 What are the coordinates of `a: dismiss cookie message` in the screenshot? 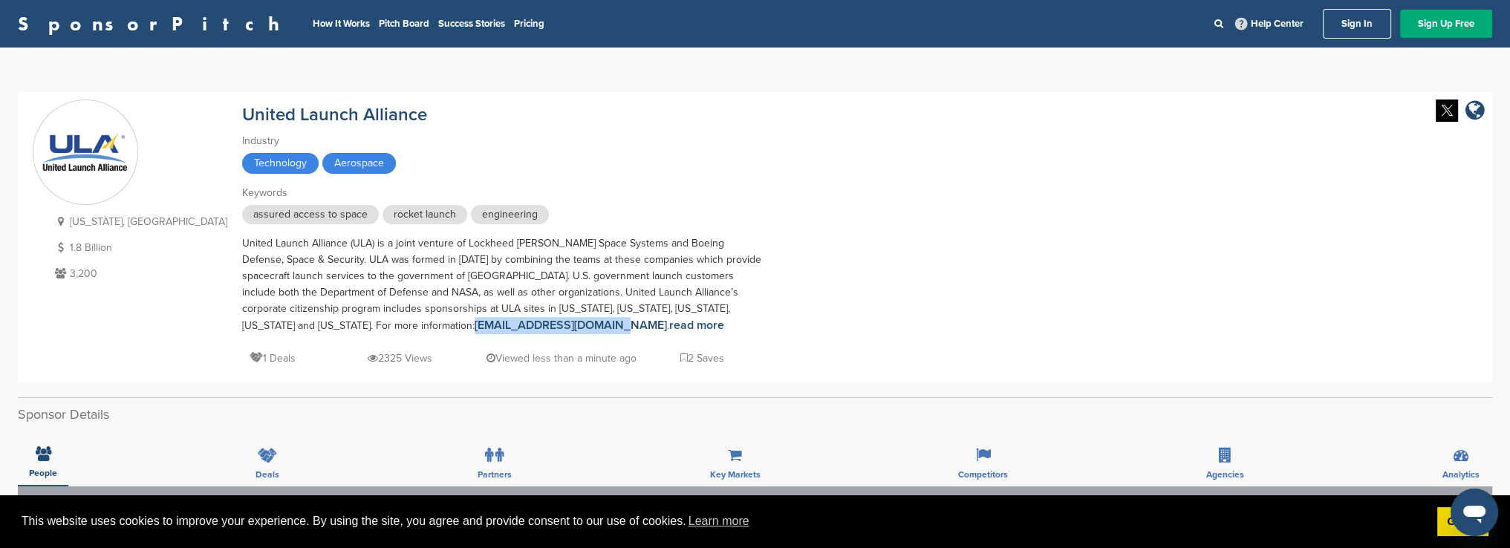 It's located at (1462, 522).